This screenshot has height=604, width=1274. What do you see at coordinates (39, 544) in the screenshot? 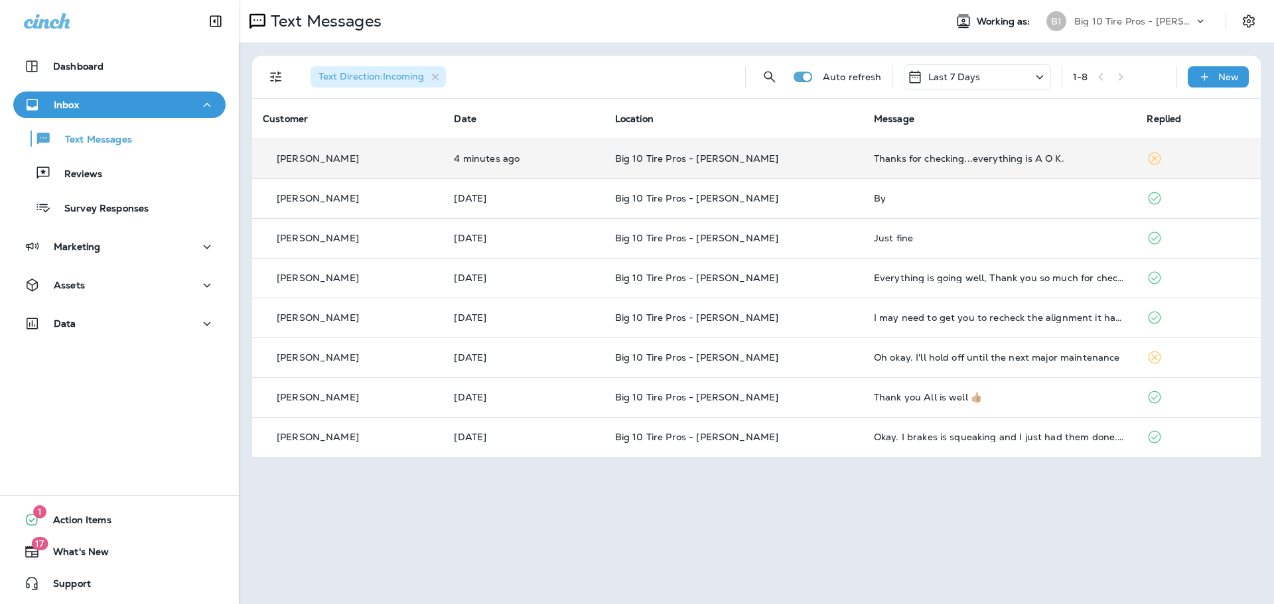
I see `span: 17` at bounding box center [39, 544].